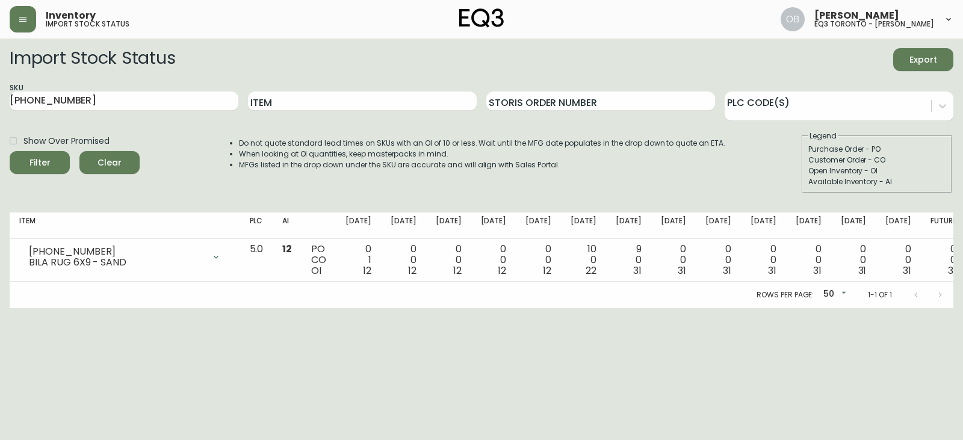 This screenshot has height=440, width=963. Describe the element at coordinates (628, 260) in the screenshot. I see `div: 9 0` at that location.